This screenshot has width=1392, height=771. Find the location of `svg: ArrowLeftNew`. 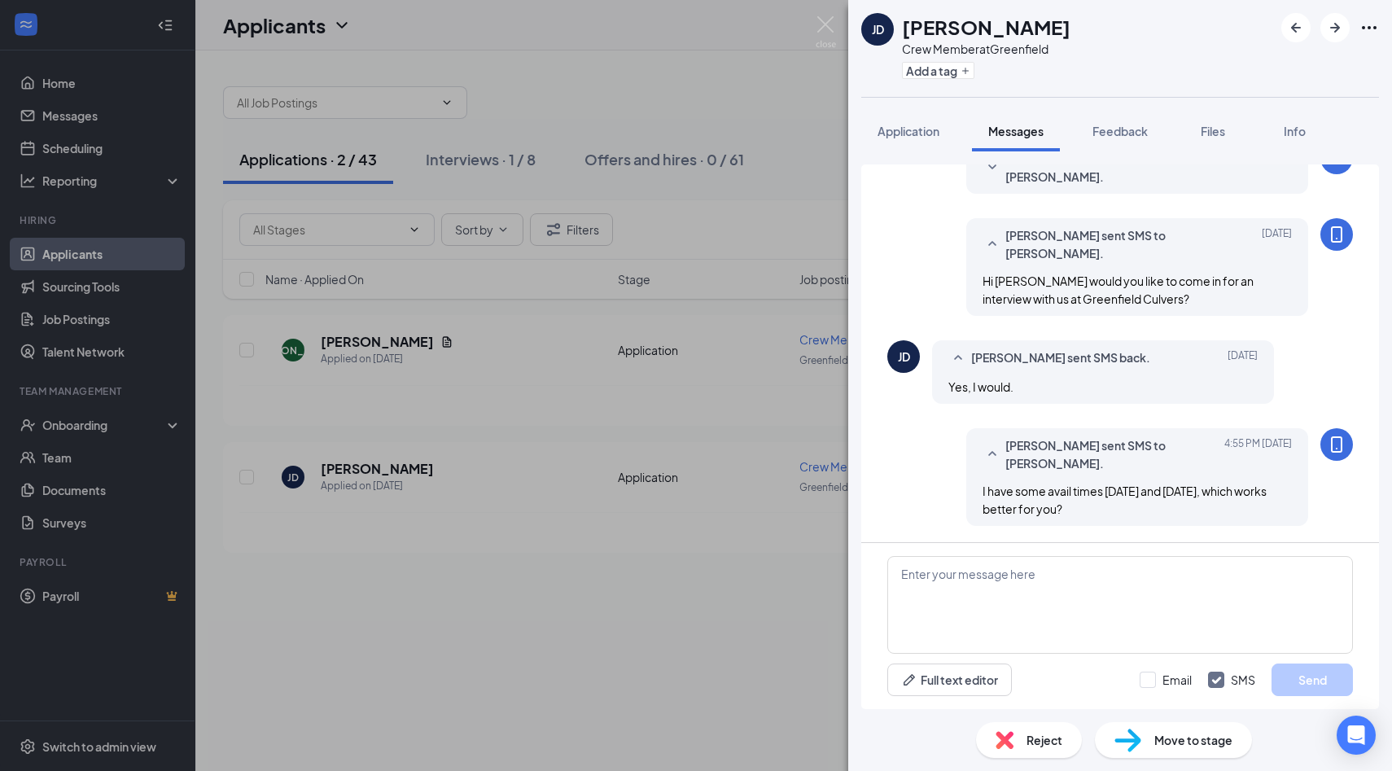

svg: ArrowLeftNew is located at coordinates (1296, 28).